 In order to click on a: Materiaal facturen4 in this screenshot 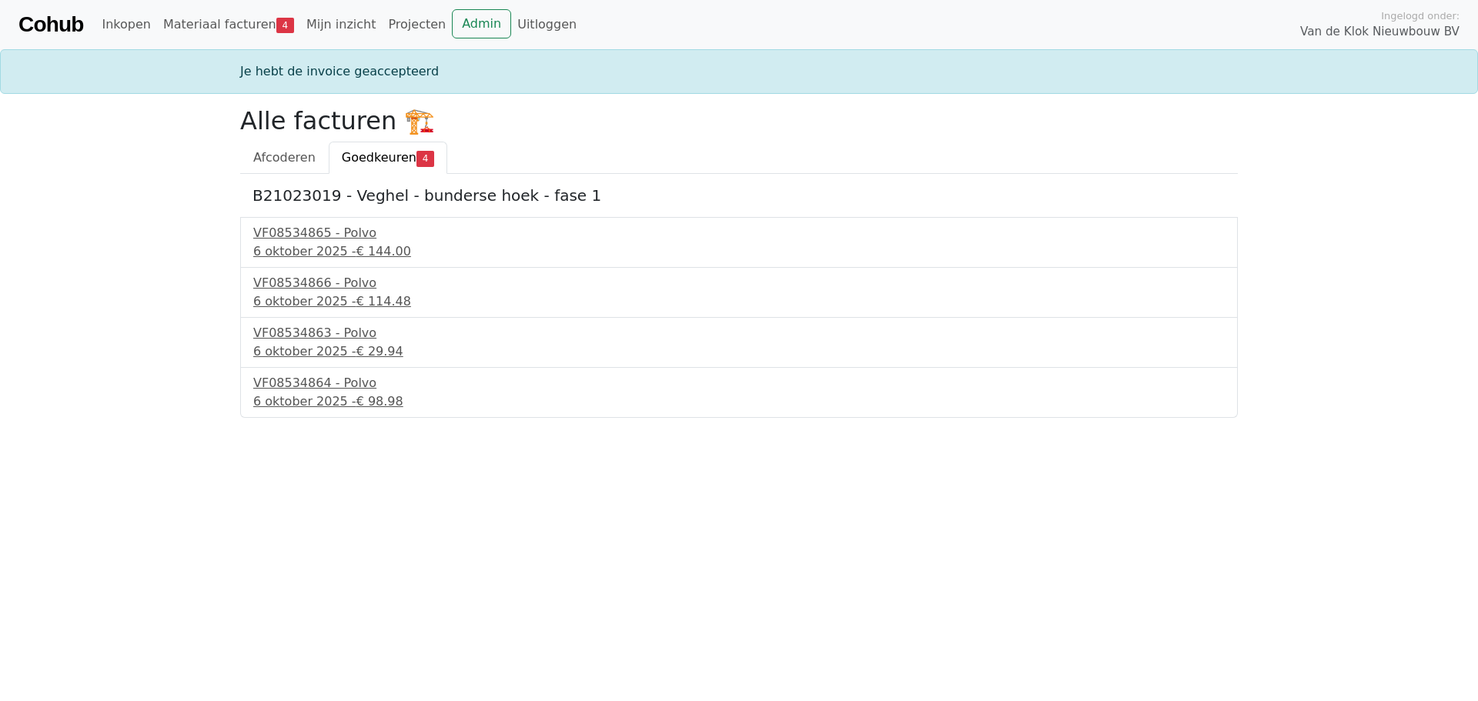, I will do `click(229, 25)`.